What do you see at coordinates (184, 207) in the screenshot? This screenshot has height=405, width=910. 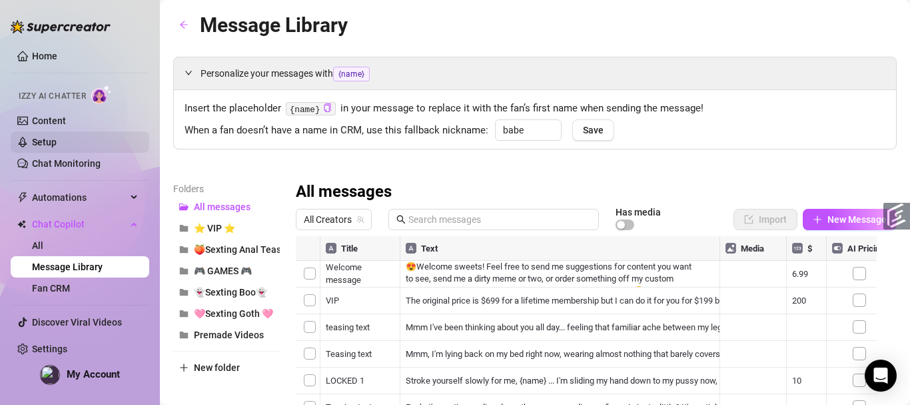 I see `span: folder-open` at bounding box center [184, 207].